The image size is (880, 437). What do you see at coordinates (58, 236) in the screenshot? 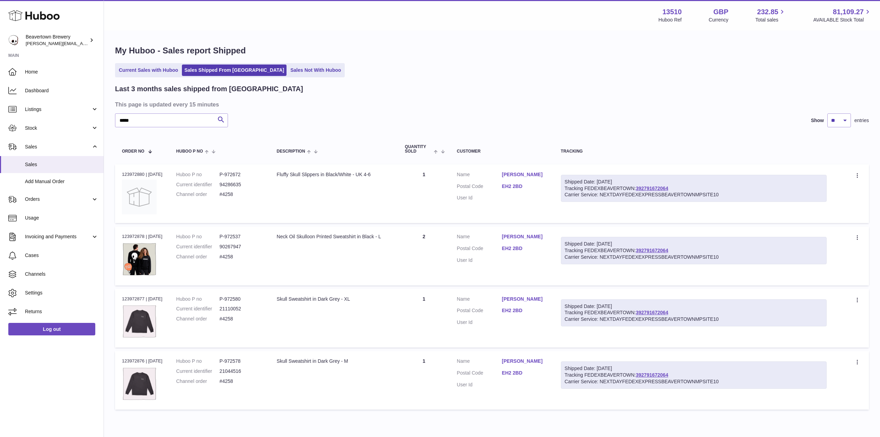
I see `span: Invoicing and Payments` at bounding box center [58, 236].